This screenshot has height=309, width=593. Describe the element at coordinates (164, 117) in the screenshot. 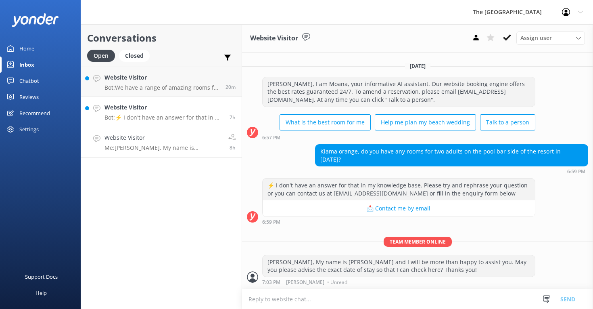

I see `p: Bot: ⚡ I don't have an answer for that in my knowledge base. Please try and rephrase your questio...` at that location.